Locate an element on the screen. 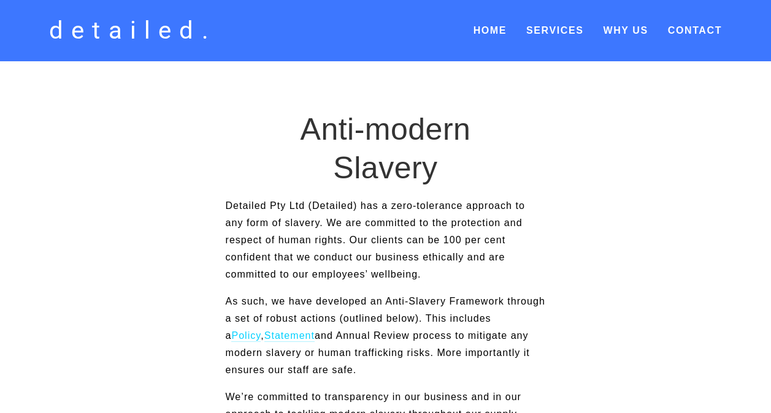  a: Why Us is located at coordinates (625, 30).